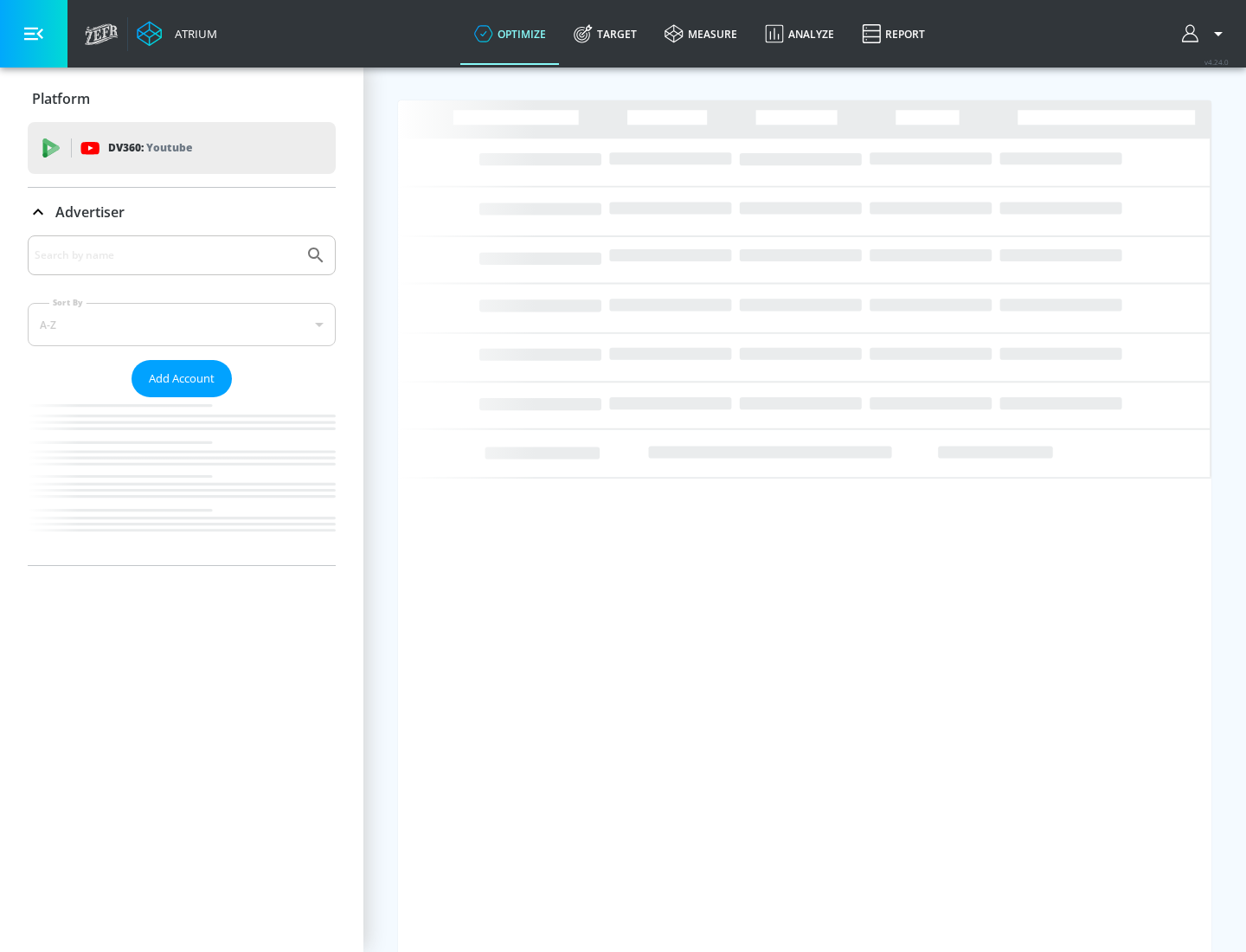  I want to click on span: Add Account, so click(181, 378).